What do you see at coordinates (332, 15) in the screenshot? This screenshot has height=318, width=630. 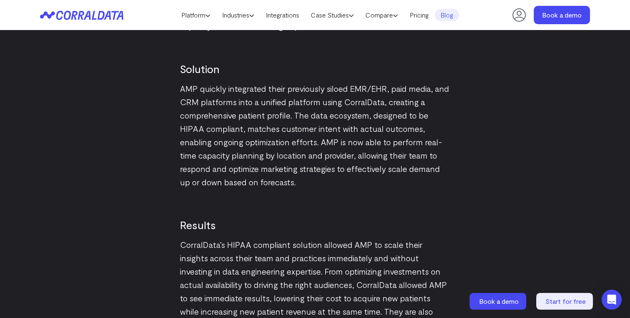 I see `a: Case Studies` at bounding box center [332, 15].